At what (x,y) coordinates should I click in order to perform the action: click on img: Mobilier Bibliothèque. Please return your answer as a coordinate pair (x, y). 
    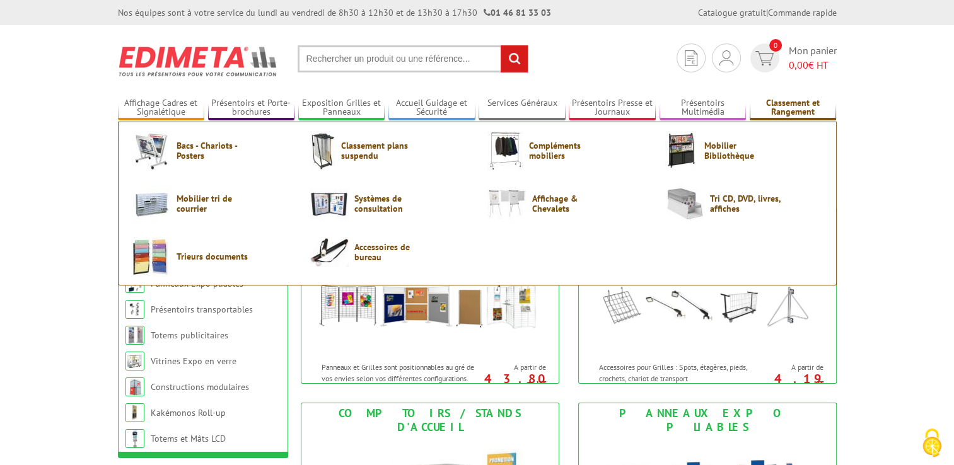
    Looking at the image, I should click on (682, 151).